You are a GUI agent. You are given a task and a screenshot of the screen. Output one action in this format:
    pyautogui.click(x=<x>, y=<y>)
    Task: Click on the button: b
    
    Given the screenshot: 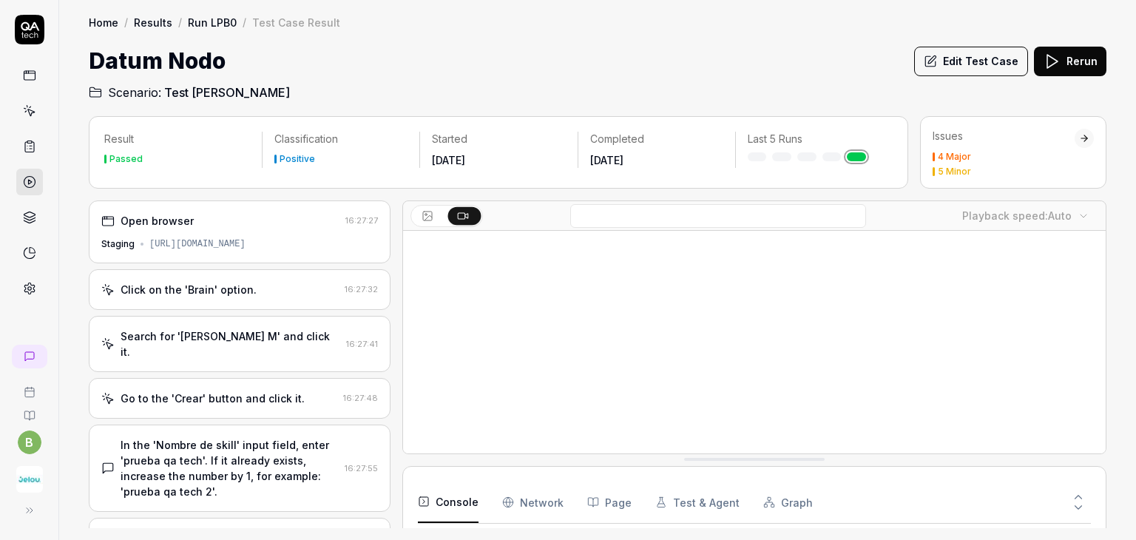 What is the action you would take?
    pyautogui.click(x=30, y=442)
    